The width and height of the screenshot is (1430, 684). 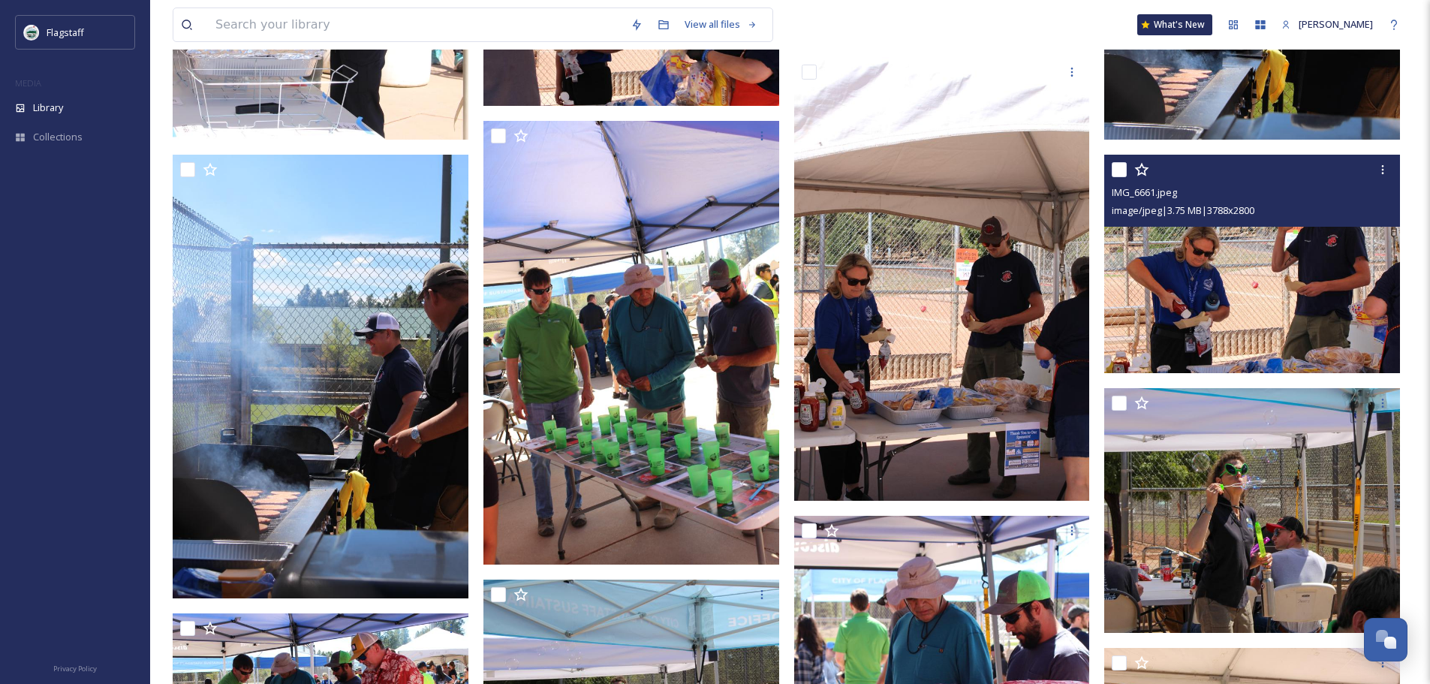 What do you see at coordinates (75, 667) in the screenshot?
I see `a: Privacy Policy` at bounding box center [75, 667].